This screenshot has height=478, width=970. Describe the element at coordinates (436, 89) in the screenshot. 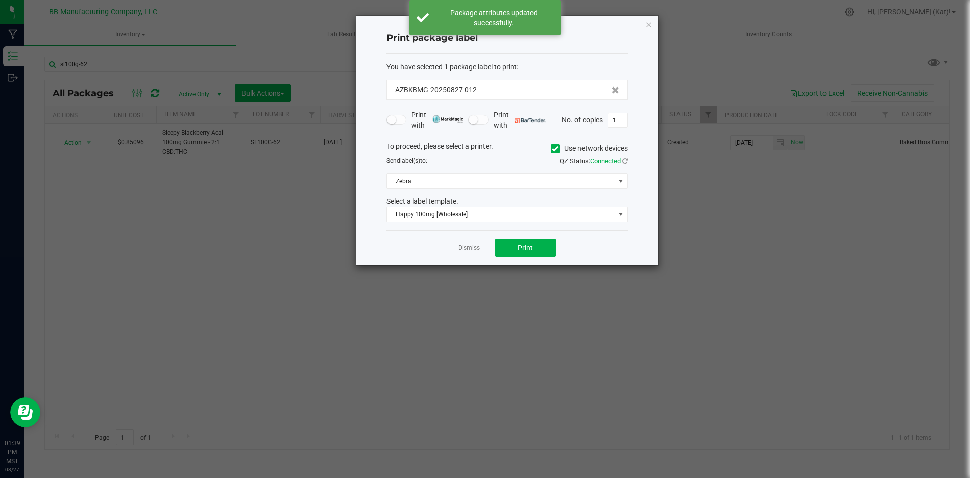

I see `span: AZBKBMG-20250827-012` at that location.